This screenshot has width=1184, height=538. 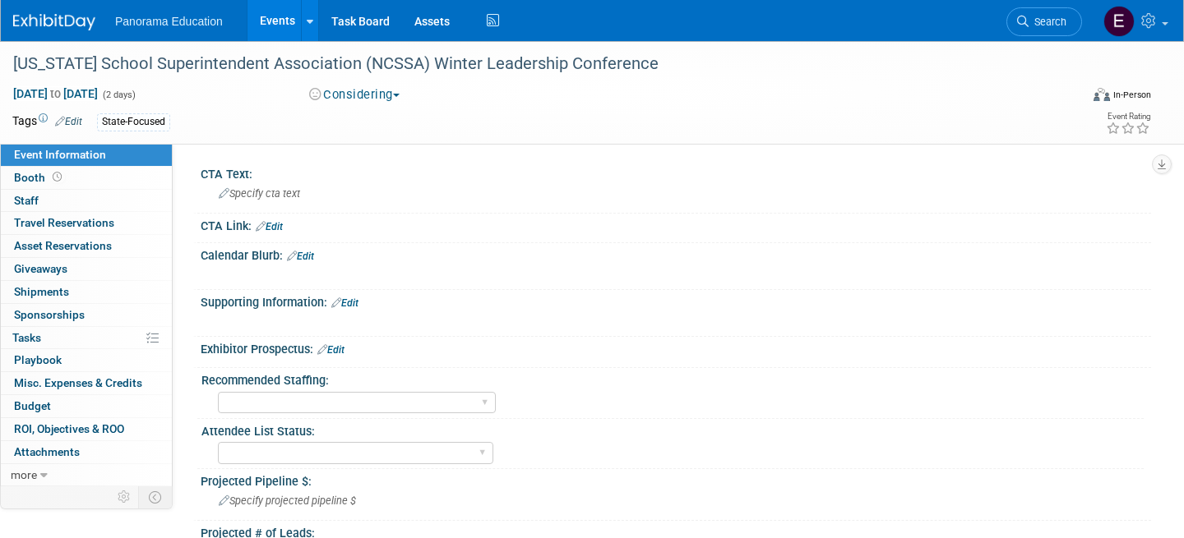 I want to click on div: Projected Pipeline $:, so click(x=676, y=479).